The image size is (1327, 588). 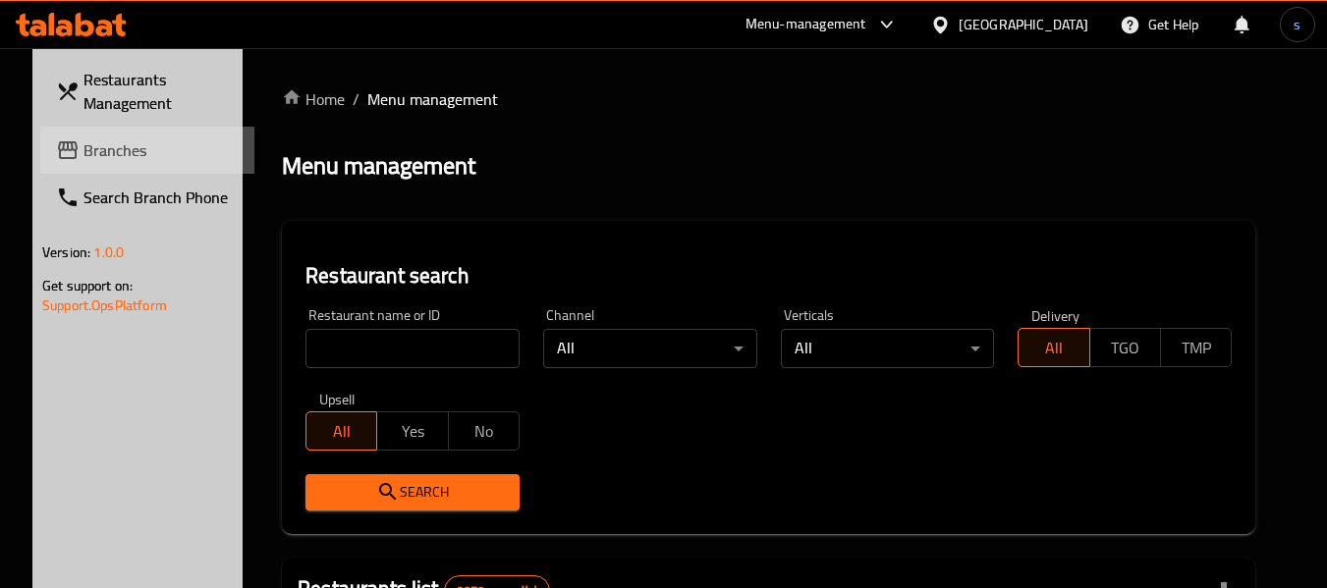 I want to click on div: Menu-management, so click(x=806, y=25).